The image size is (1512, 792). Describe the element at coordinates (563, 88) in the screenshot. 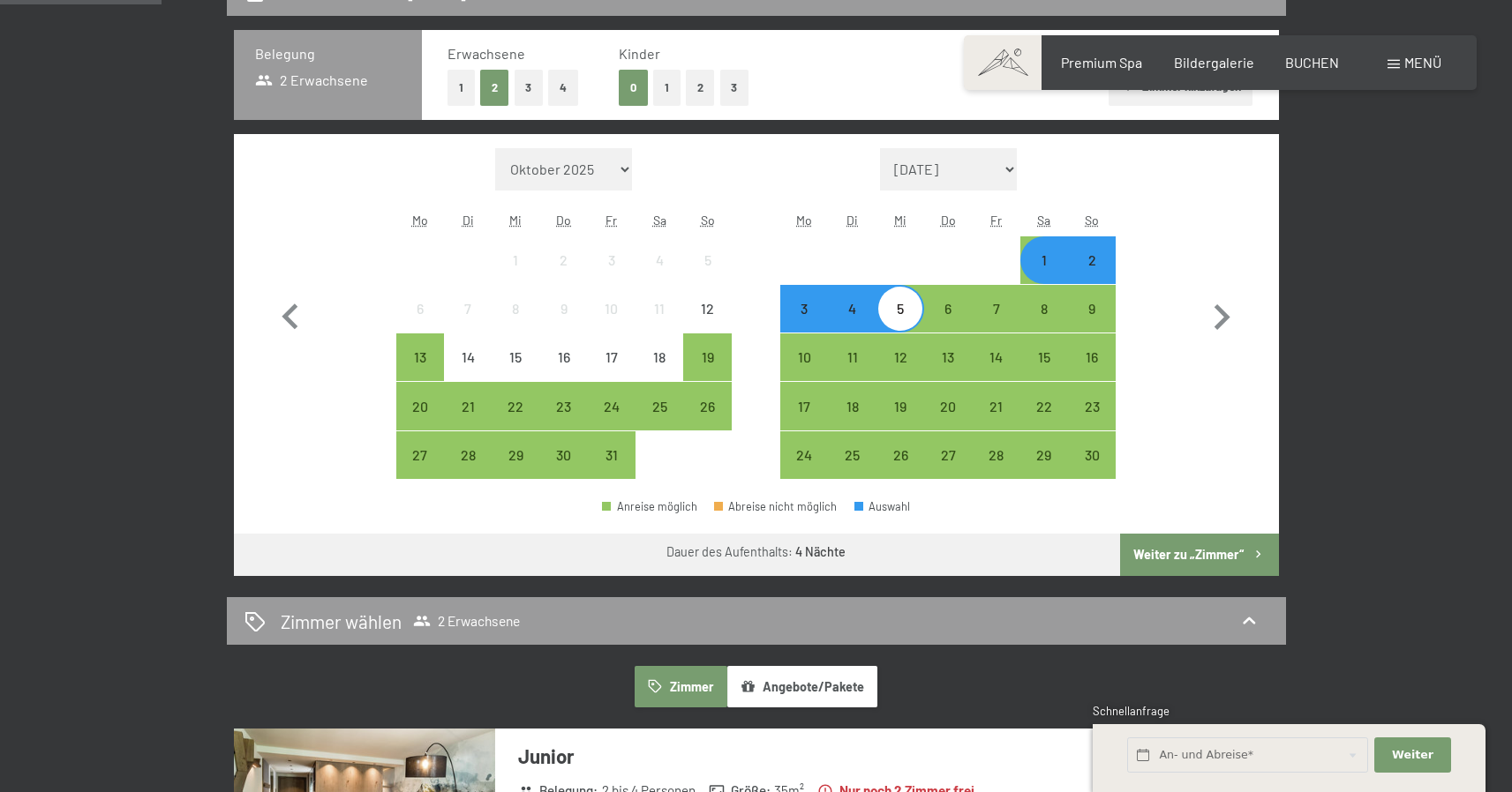

I see `button: 4` at that location.